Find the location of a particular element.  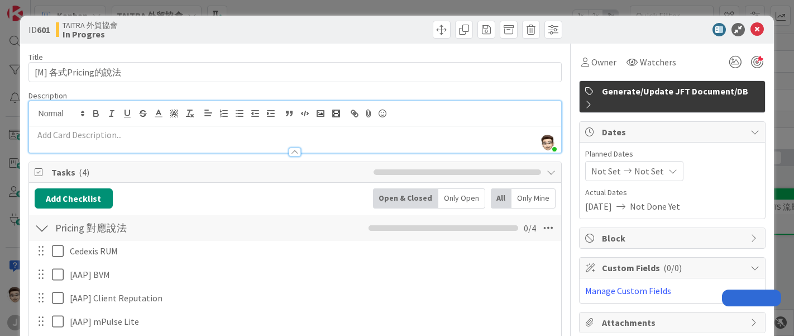

span: Block is located at coordinates (673, 238).